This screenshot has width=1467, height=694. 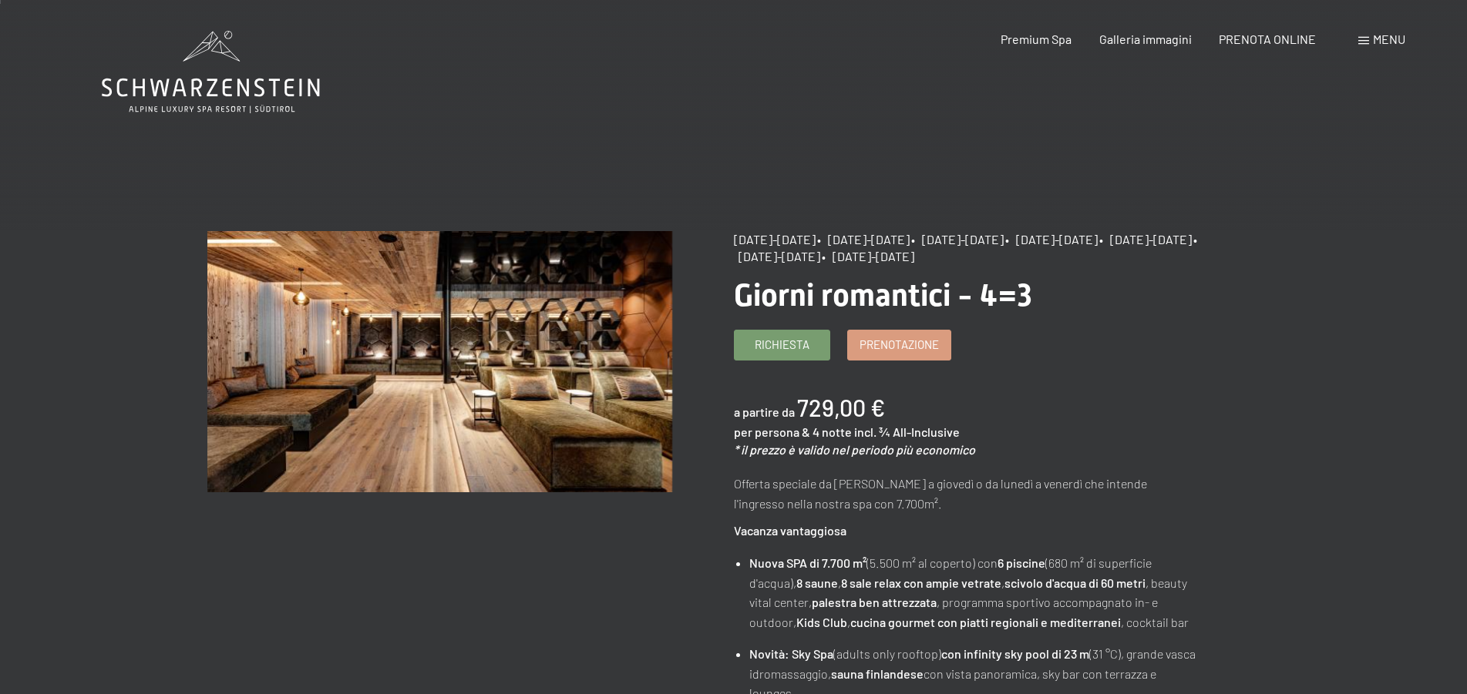 I want to click on a: Premium Spa, so click(x=1036, y=39).